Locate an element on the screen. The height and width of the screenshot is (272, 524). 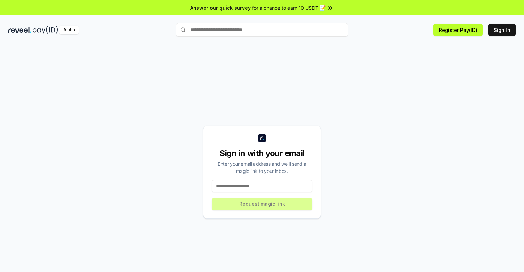
span: for a chance to earn 10 USDT 📝 is located at coordinates (289, 8).